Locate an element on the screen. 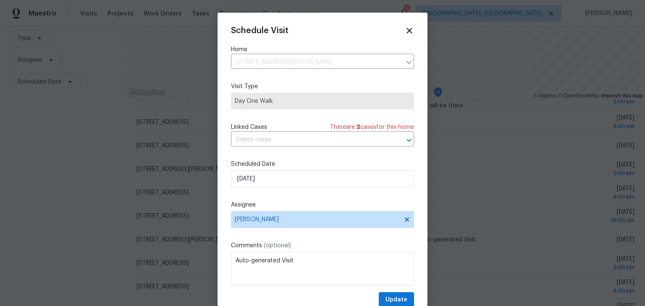  span: There are case s for this home is located at coordinates (372, 127).